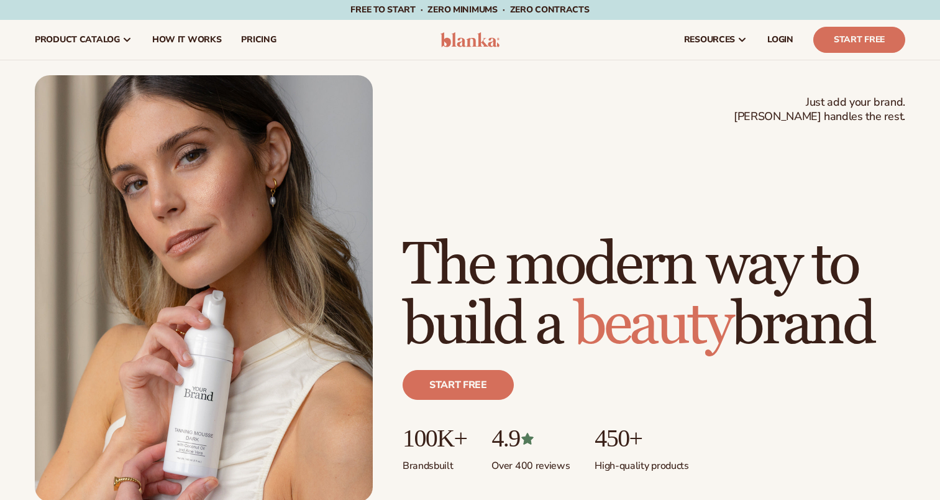  What do you see at coordinates (531, 438) in the screenshot?
I see `p: 4.9` at bounding box center [531, 438].